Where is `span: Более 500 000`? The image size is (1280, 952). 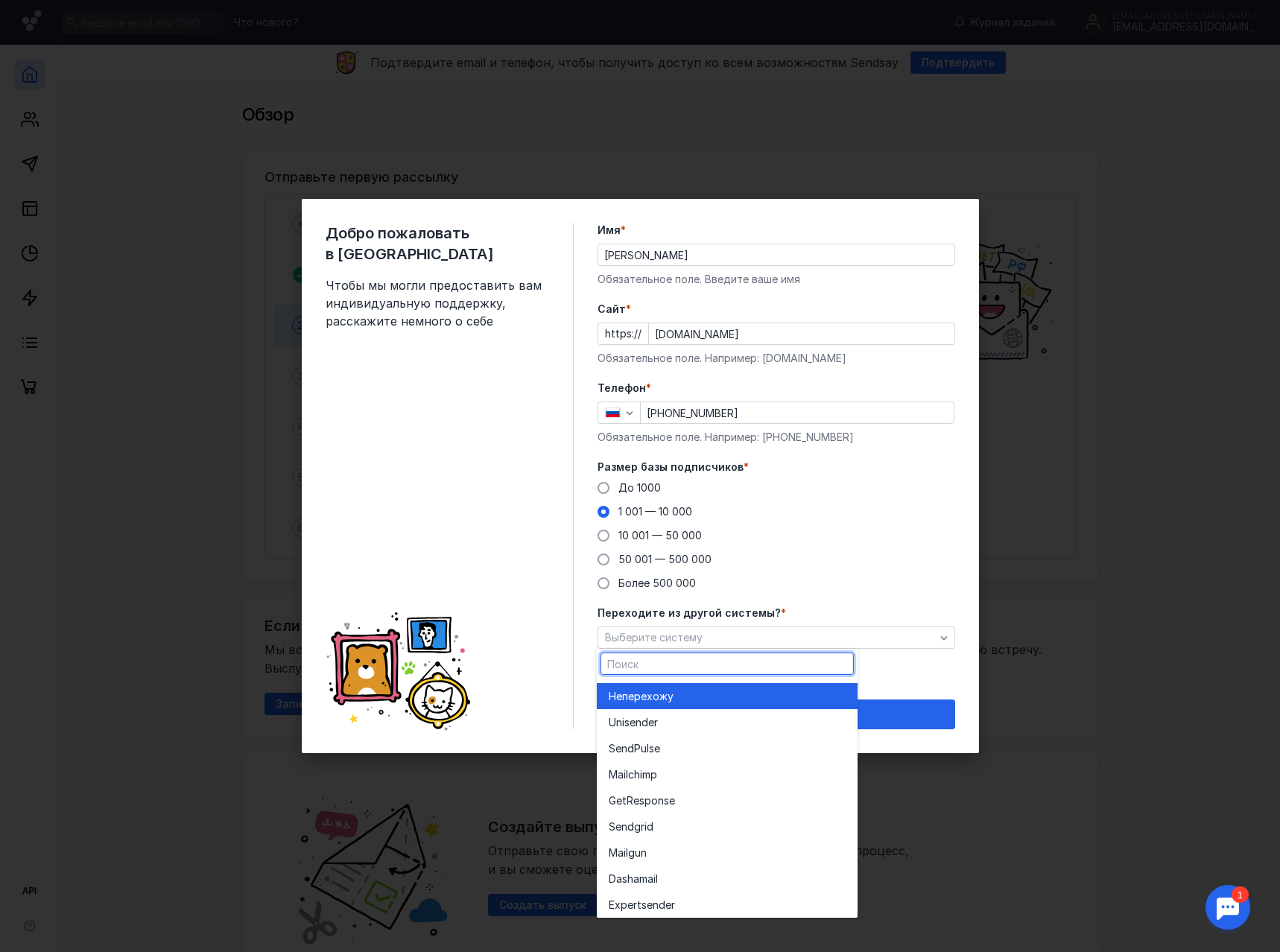 span: Более 500 000 is located at coordinates (656, 582).